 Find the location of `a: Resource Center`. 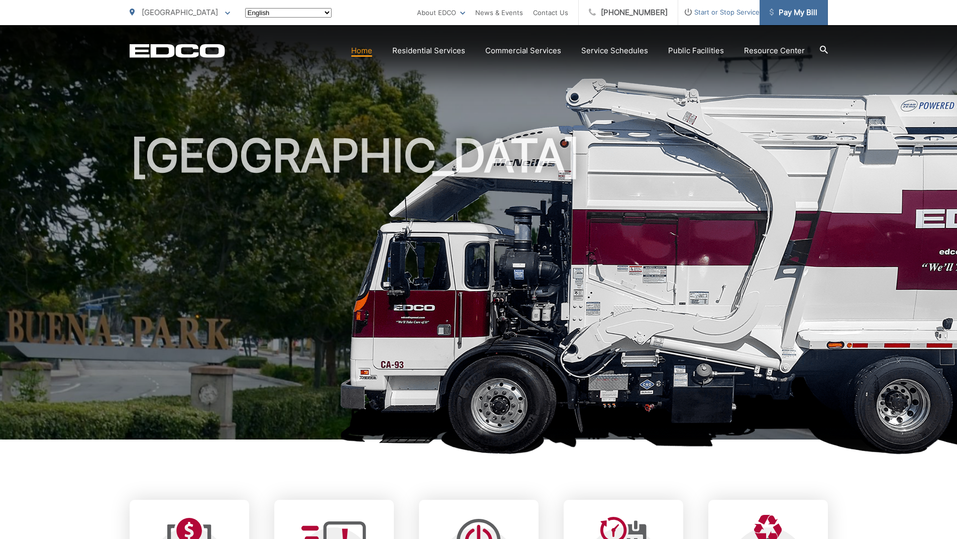

a: Resource Center is located at coordinates (774, 51).